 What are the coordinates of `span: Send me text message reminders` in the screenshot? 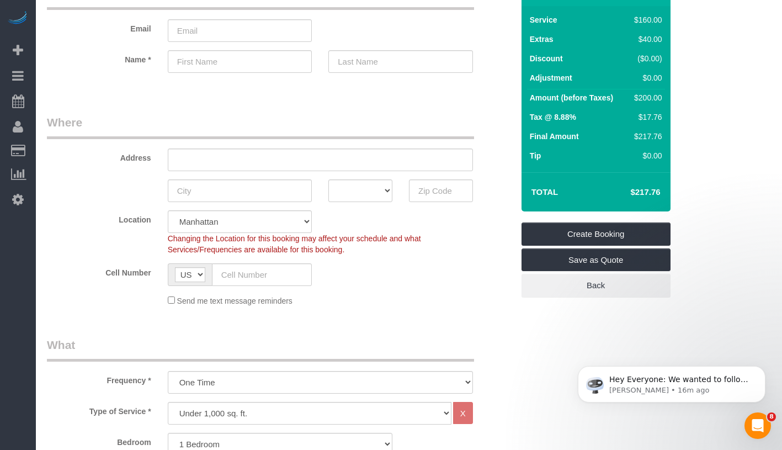 It's located at (235, 301).